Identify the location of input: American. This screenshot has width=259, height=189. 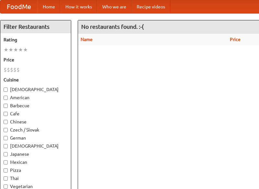
(6, 98).